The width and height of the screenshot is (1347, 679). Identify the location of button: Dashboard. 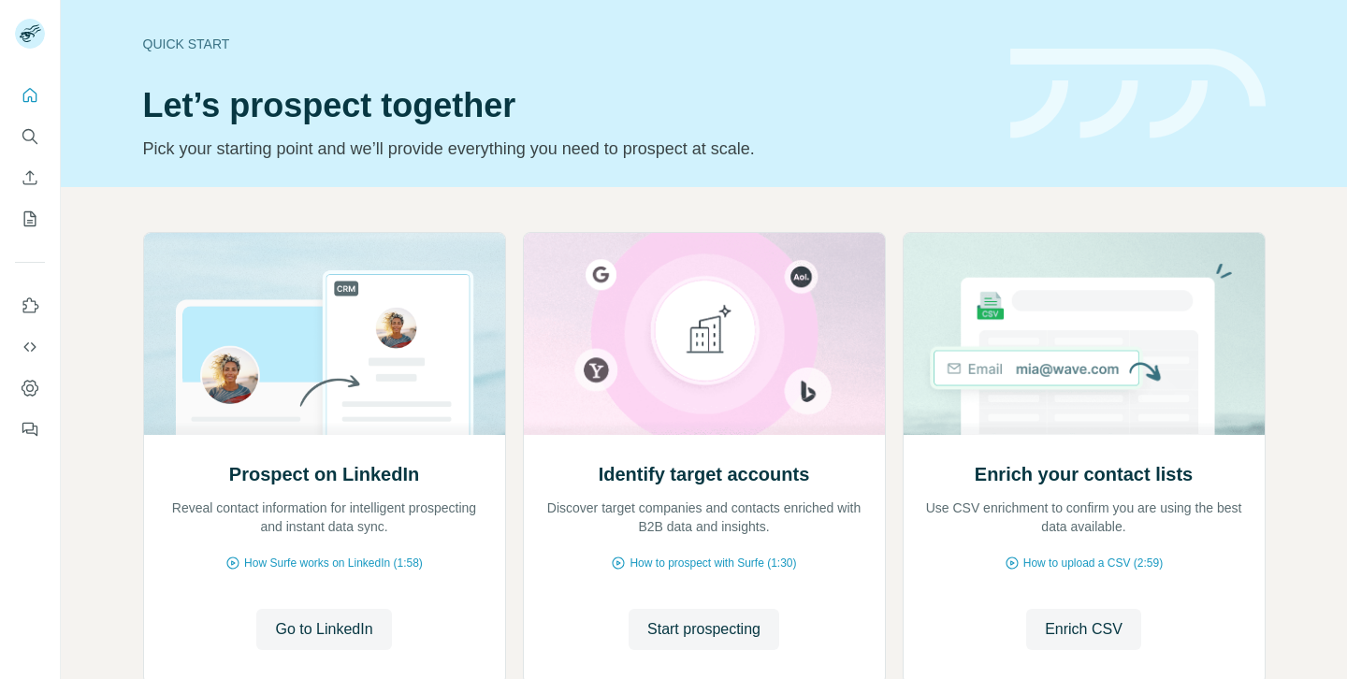
(30, 388).